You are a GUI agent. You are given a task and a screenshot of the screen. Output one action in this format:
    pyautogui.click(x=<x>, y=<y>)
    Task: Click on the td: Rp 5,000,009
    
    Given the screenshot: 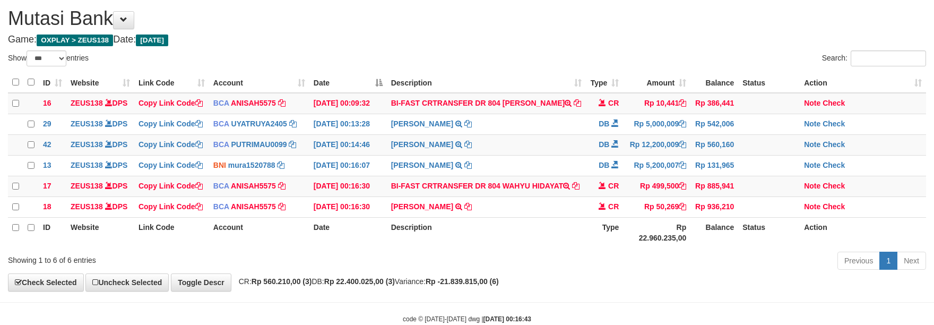 What is the action you would take?
    pyautogui.click(x=656, y=124)
    